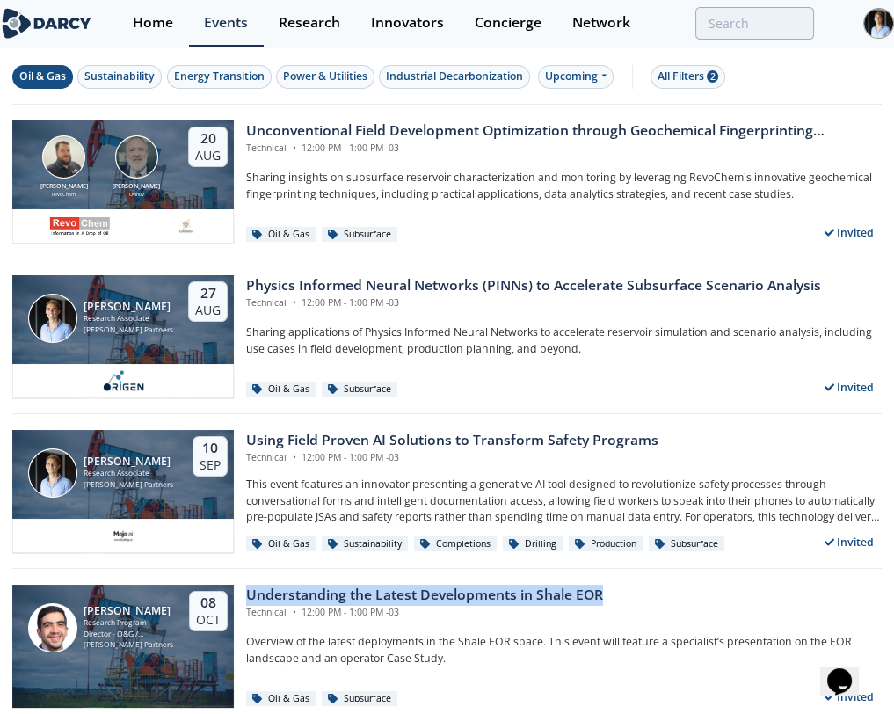 This screenshot has width=894, height=714. Describe the element at coordinates (63, 157) in the screenshot. I see `img: Bob Aylsworth` at that location.